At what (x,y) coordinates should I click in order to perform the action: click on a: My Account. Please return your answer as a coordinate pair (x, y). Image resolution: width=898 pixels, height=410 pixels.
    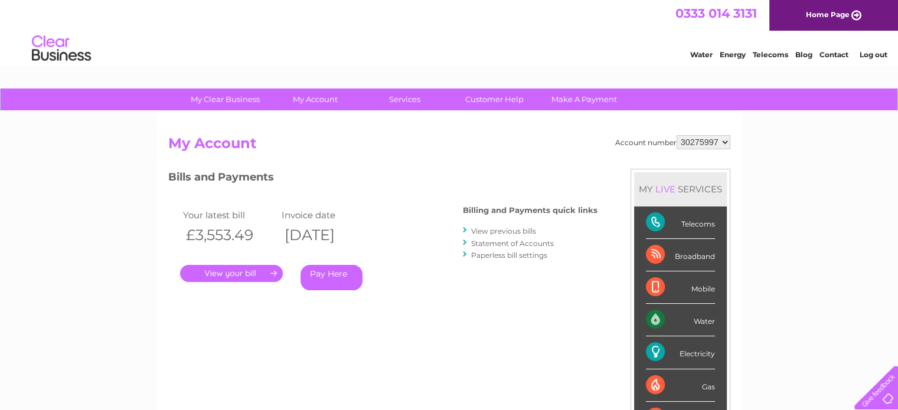
    Looking at the image, I should click on (315, 99).